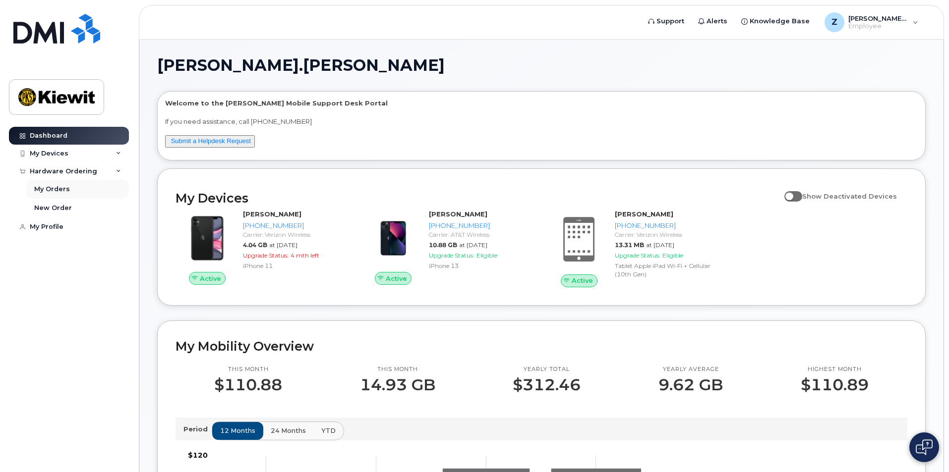 The height and width of the screenshot is (472, 949). I want to click on img: iPhone_11.jpg, so click(207, 238).